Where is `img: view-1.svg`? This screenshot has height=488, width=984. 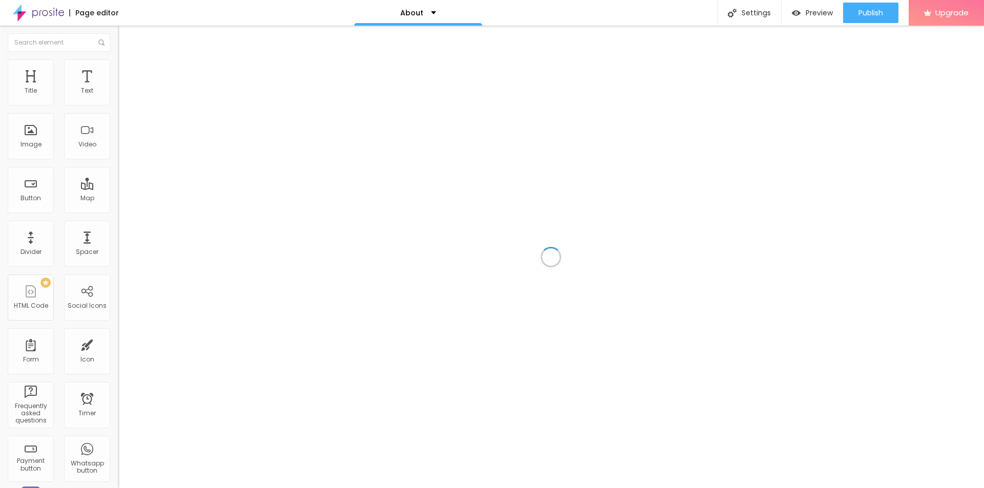
img: view-1.svg is located at coordinates (796, 13).